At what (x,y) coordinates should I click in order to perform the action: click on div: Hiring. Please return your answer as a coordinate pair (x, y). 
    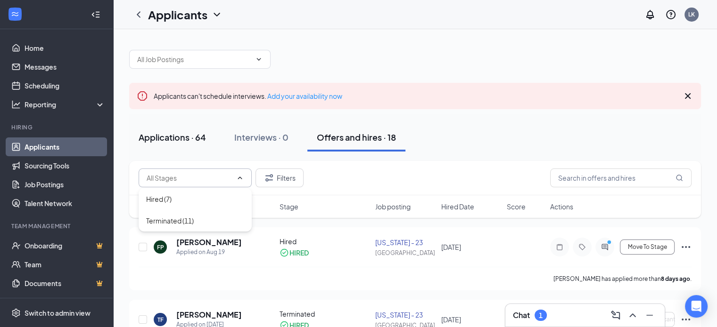
    Looking at the image, I should click on (57, 127).